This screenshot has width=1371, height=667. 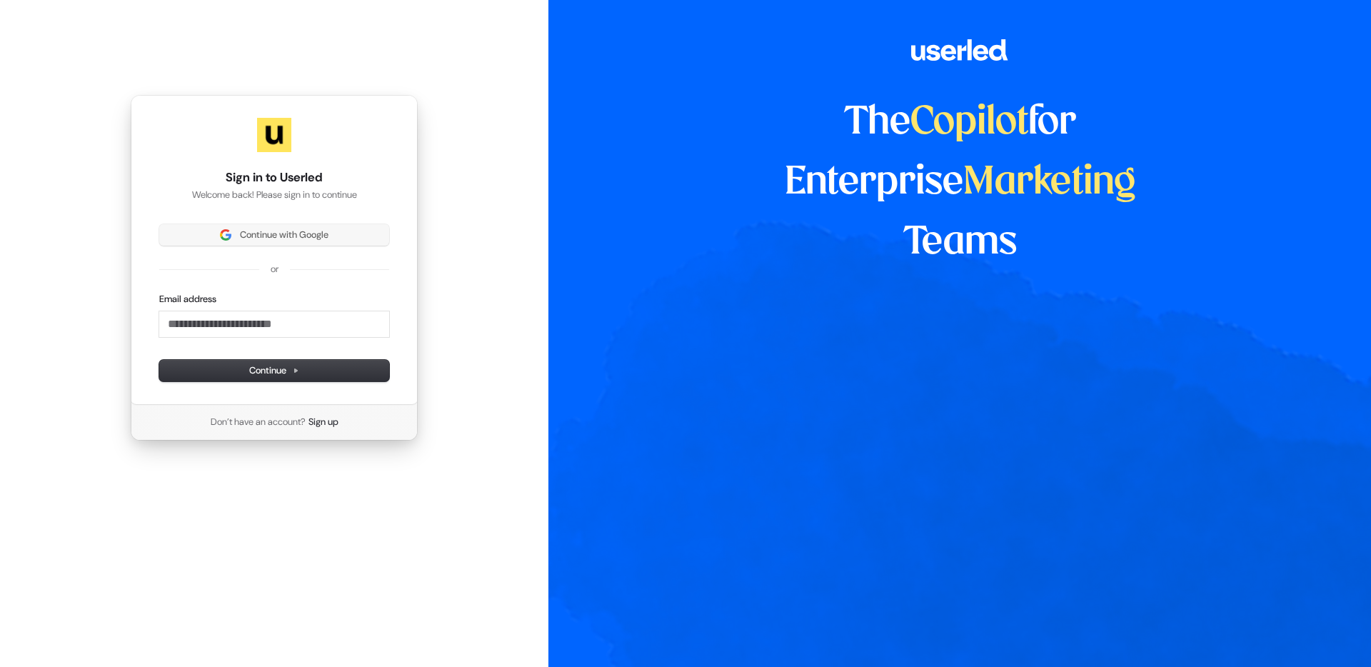 What do you see at coordinates (226, 235) in the screenshot?
I see `img: Sign in with Google` at bounding box center [226, 235].